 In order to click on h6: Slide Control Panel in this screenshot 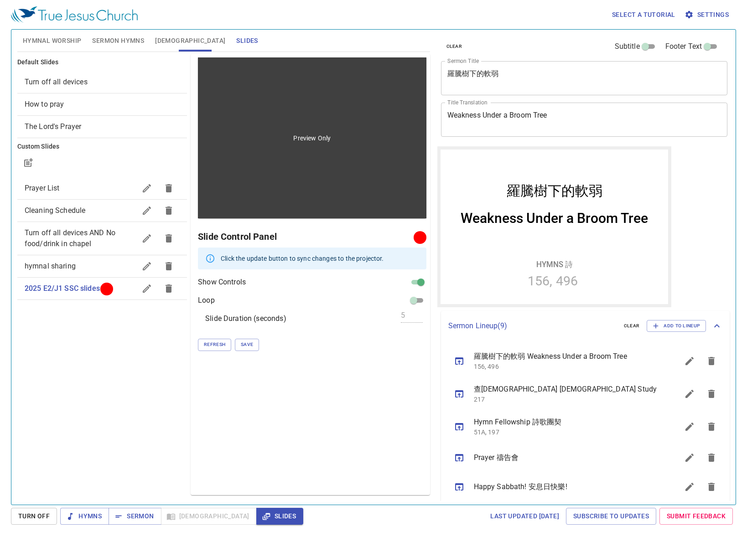, I will do `click(307, 237)`.